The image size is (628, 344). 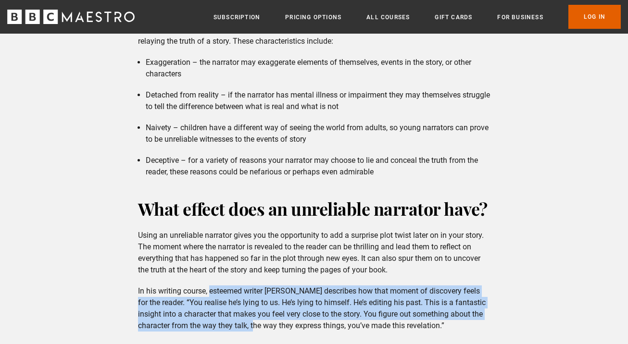 What do you see at coordinates (318, 68) in the screenshot?
I see `li: Exaggeration – the narrator may exaggerate elements of themselves, events in the story, or other ...` at bounding box center [318, 68].